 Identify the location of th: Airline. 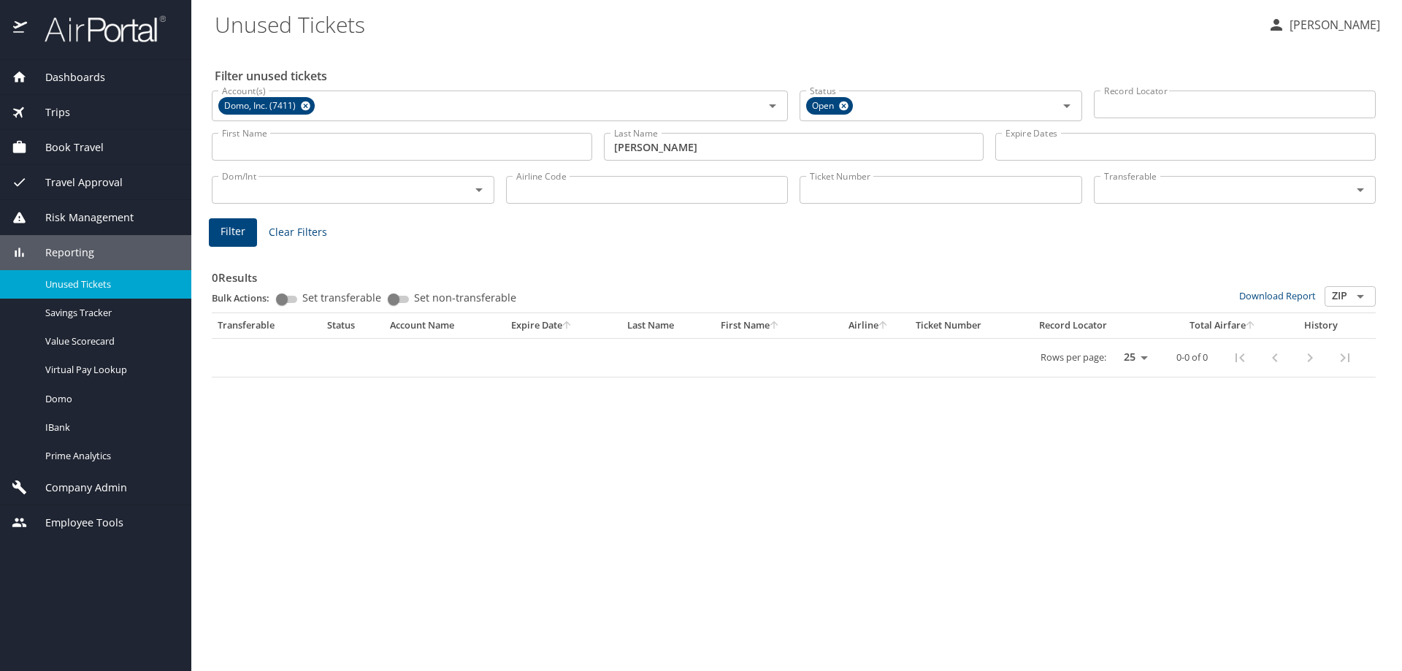
(868, 326).